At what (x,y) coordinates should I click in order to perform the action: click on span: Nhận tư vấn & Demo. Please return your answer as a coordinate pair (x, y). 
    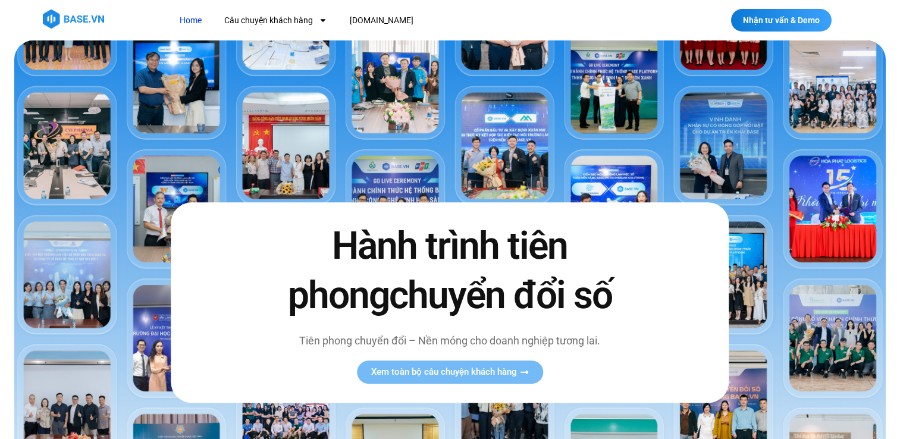
    Looking at the image, I should click on (781, 20).